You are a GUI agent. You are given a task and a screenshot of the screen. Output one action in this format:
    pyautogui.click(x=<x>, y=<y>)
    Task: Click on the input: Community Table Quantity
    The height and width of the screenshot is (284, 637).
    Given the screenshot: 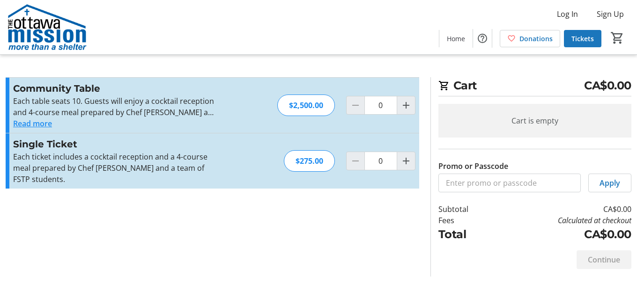 What is the action you would take?
    pyautogui.click(x=381, y=105)
    